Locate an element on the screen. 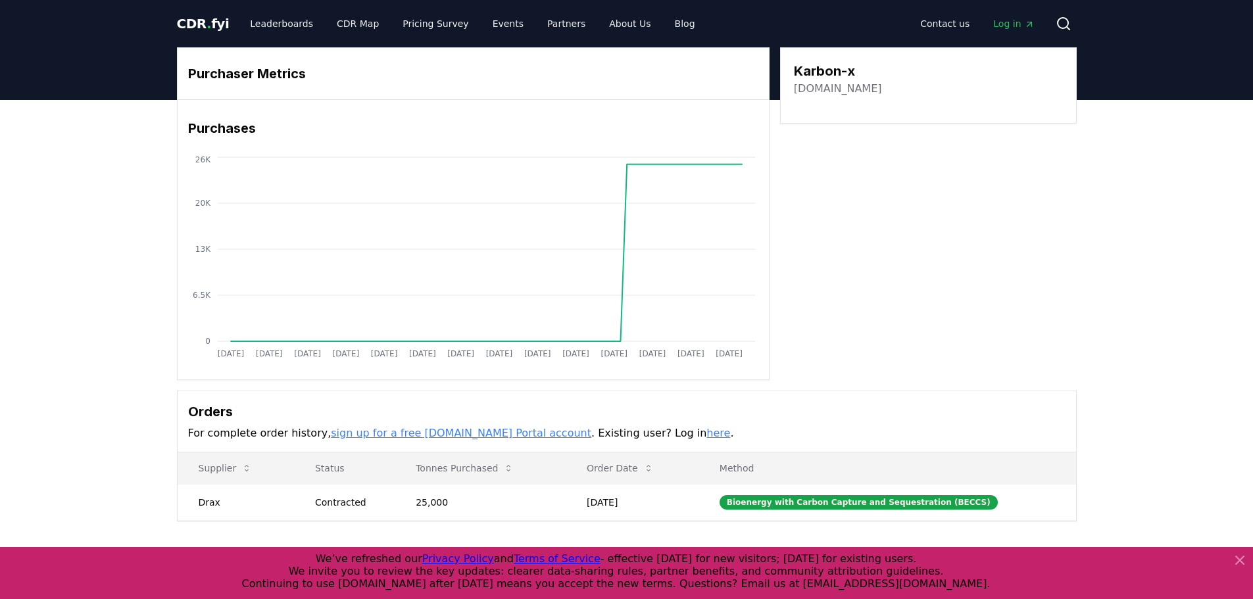 This screenshot has width=1253, height=599. div: Bioenergy with Carbon Capture and Sequestration (BECCS) is located at coordinates (858, 502).